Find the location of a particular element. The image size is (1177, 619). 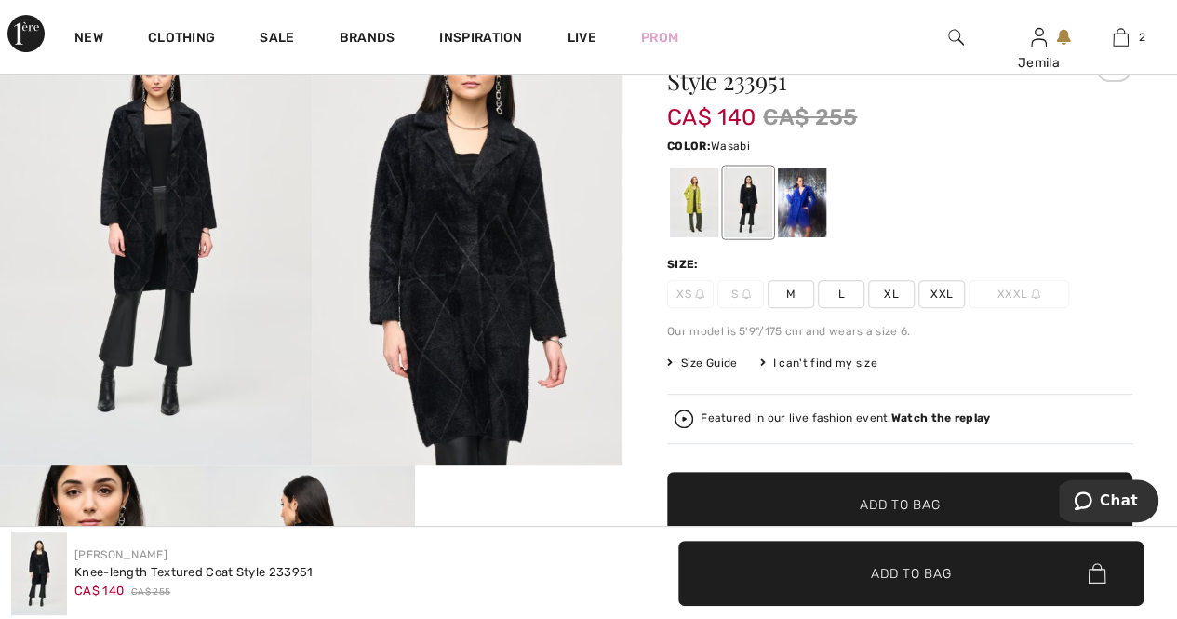

img: My Bag is located at coordinates (1120, 37).